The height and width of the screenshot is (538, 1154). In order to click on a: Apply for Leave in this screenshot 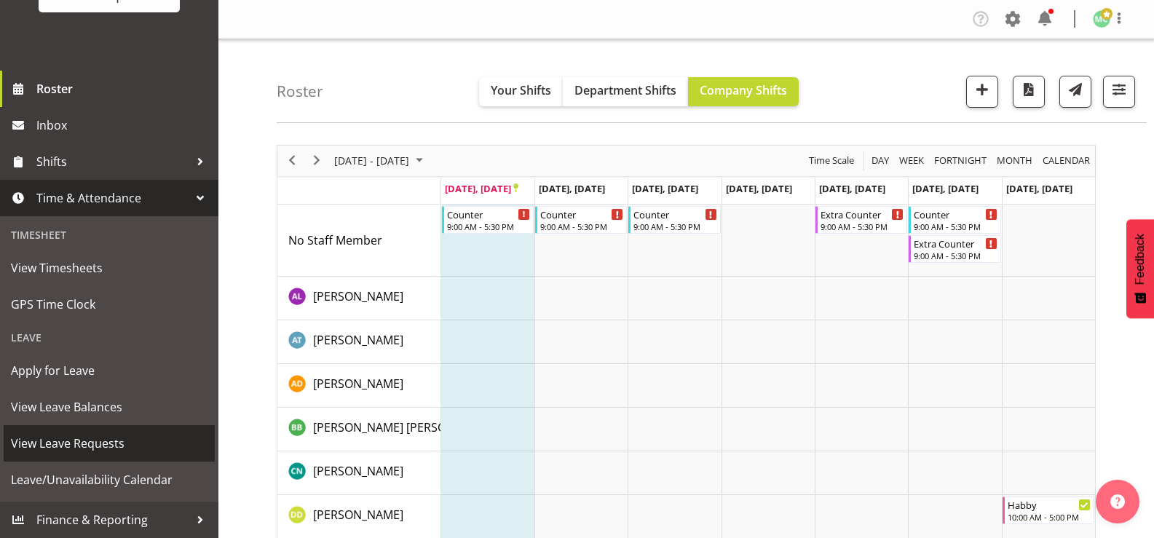, I will do `click(109, 371)`.